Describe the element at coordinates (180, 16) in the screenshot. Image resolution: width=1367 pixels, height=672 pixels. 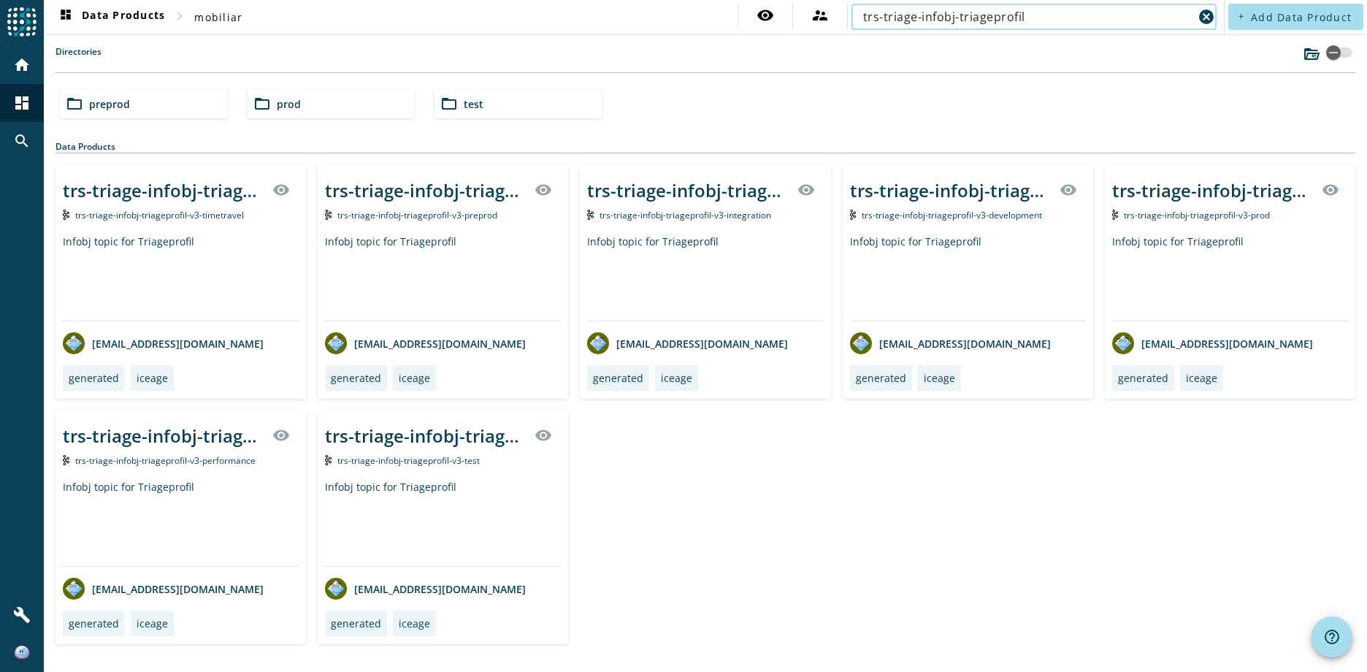
I see `mat-icon: chevron_right` at that location.